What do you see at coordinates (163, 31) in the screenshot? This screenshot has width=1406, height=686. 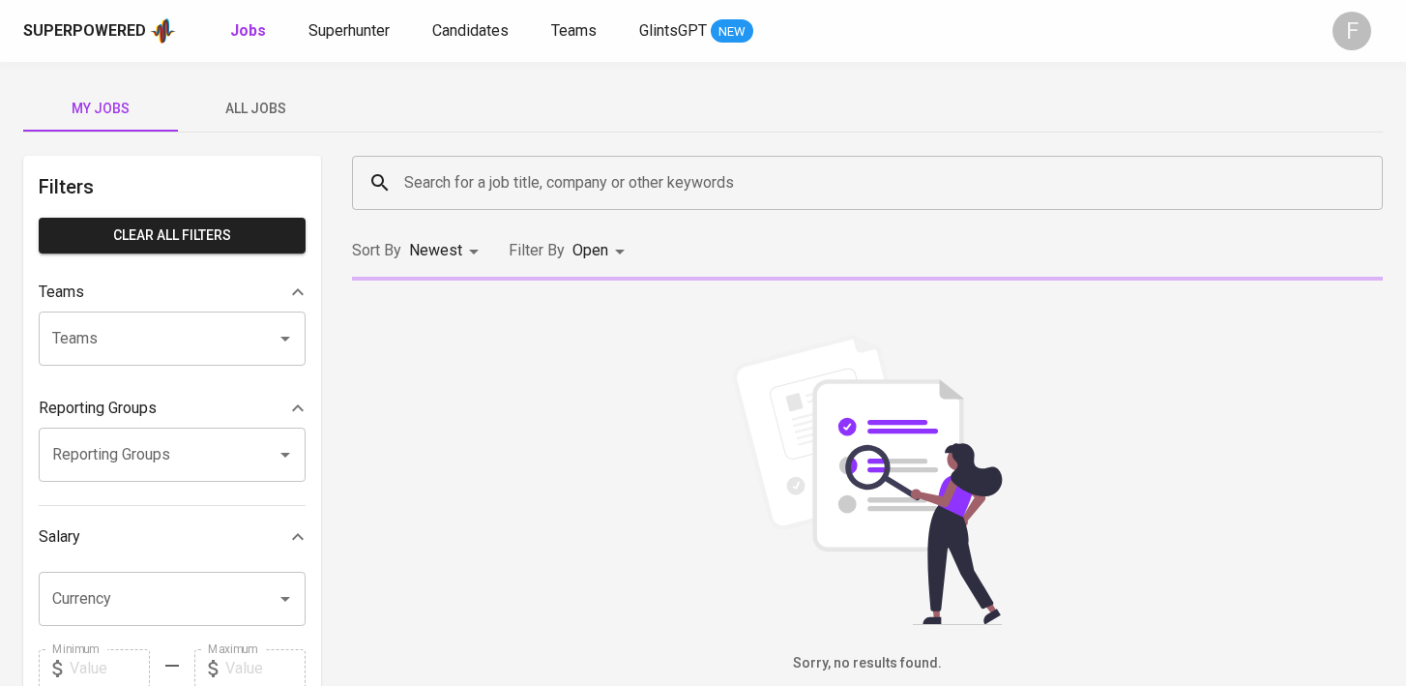 I see `img: app logo` at bounding box center [163, 31].